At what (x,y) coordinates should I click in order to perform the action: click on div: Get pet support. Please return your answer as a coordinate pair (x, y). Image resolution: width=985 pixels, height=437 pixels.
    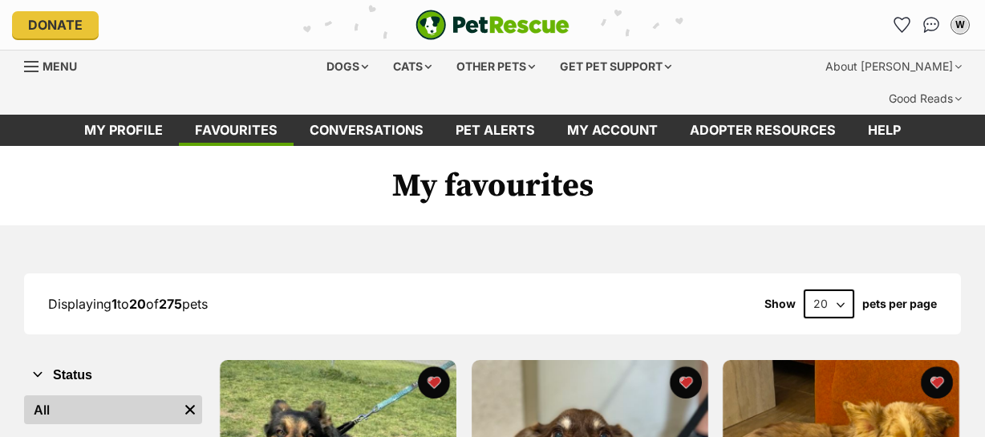
    Looking at the image, I should click on (615, 67).